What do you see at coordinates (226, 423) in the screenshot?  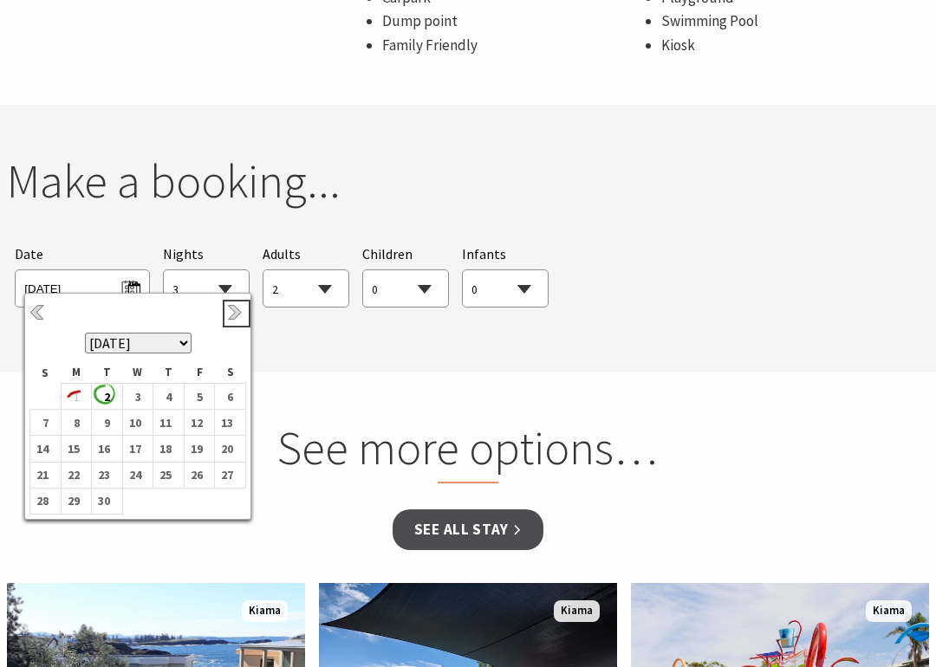 I see `b: 13` at bounding box center [226, 423].